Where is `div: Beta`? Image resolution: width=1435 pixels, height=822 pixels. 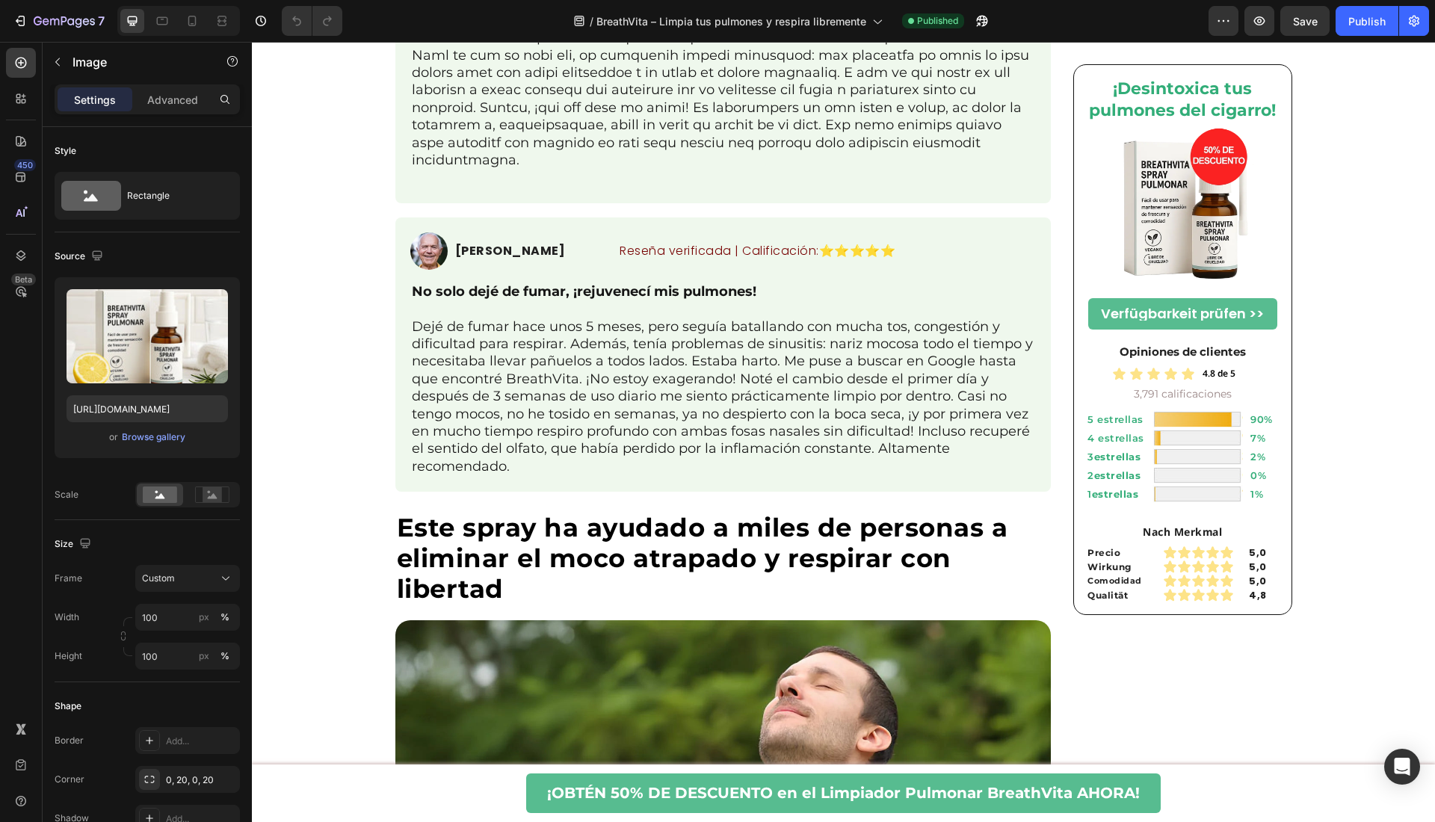 div: Beta is located at coordinates (23, 280).